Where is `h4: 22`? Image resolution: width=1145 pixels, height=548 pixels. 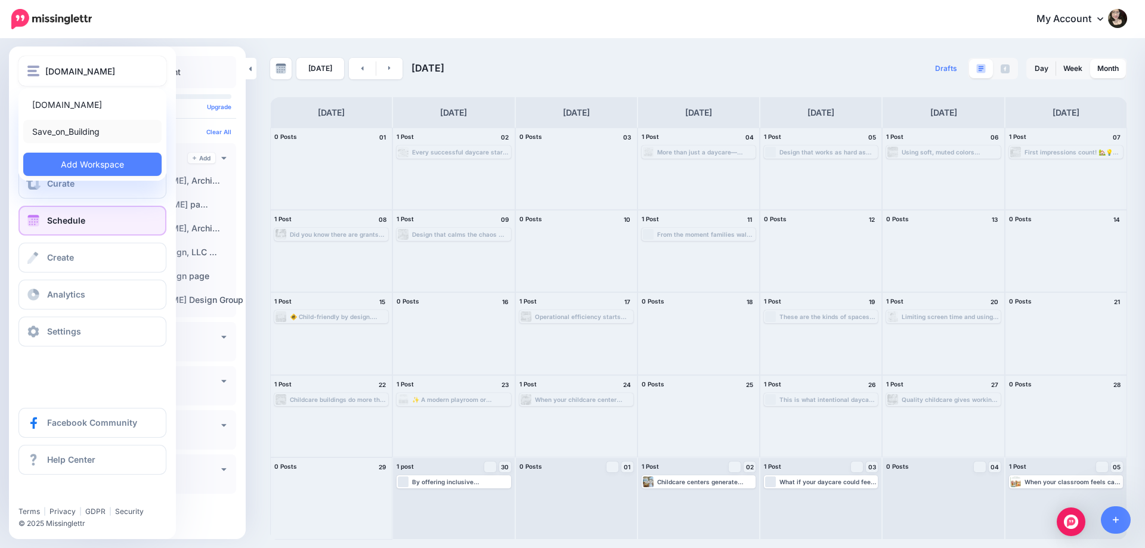
h4: 22 is located at coordinates (382, 385).